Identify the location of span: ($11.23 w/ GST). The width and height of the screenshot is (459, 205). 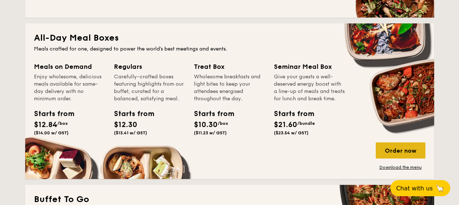
(210, 133).